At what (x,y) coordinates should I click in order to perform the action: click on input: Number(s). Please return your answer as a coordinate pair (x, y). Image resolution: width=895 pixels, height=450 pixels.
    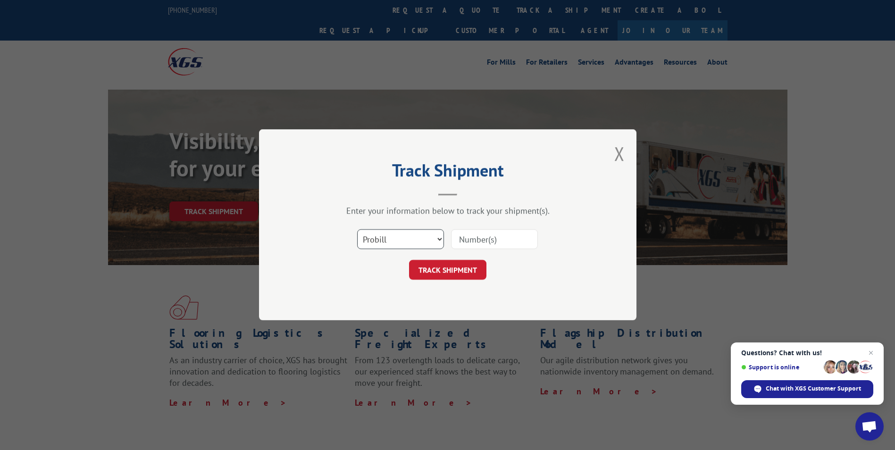
    Looking at the image, I should click on (494, 240).